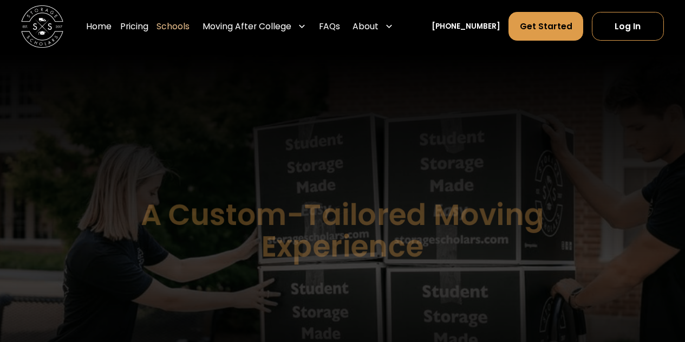 This screenshot has height=342, width=685. What do you see at coordinates (42, 27) in the screenshot?
I see `img: Storage Scholars main logo` at bounding box center [42, 27].